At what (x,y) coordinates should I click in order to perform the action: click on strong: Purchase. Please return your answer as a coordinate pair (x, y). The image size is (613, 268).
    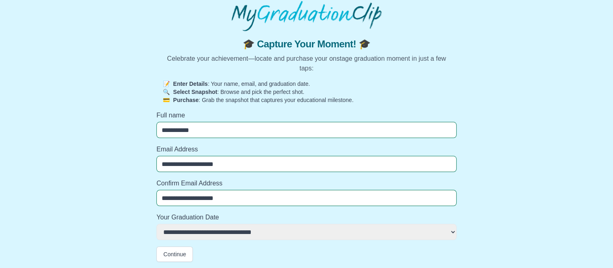
    Looking at the image, I should click on (186, 100).